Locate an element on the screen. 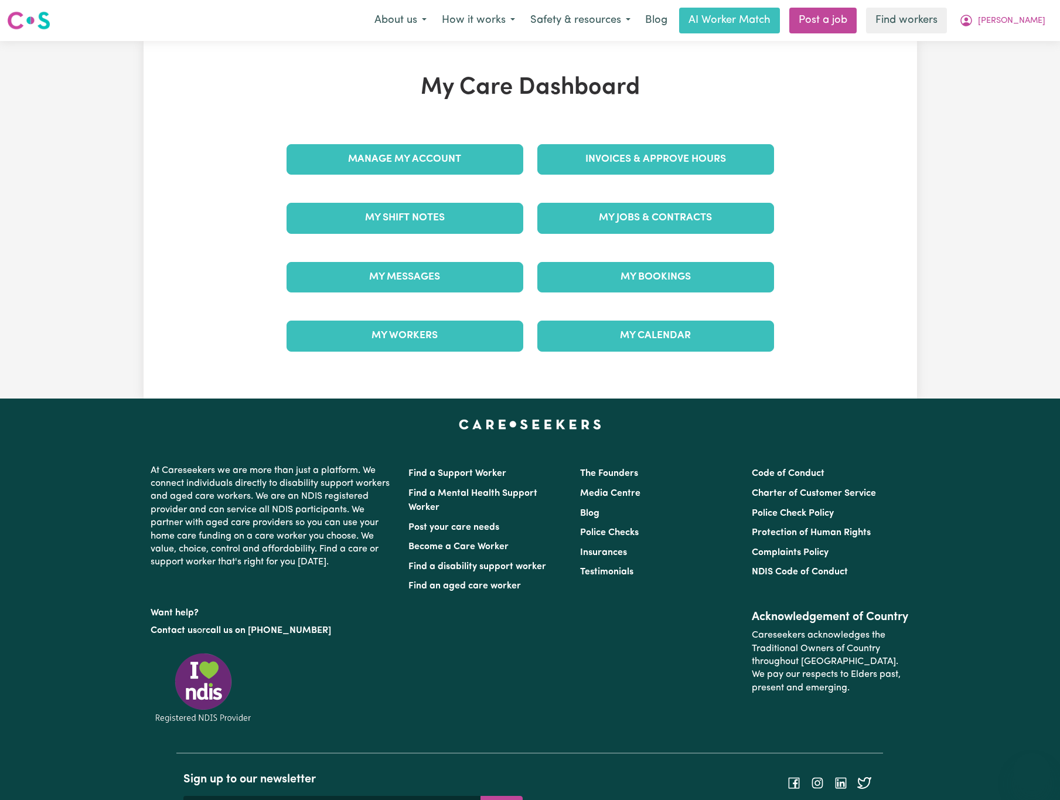  a: Contact us is located at coordinates (173, 630).